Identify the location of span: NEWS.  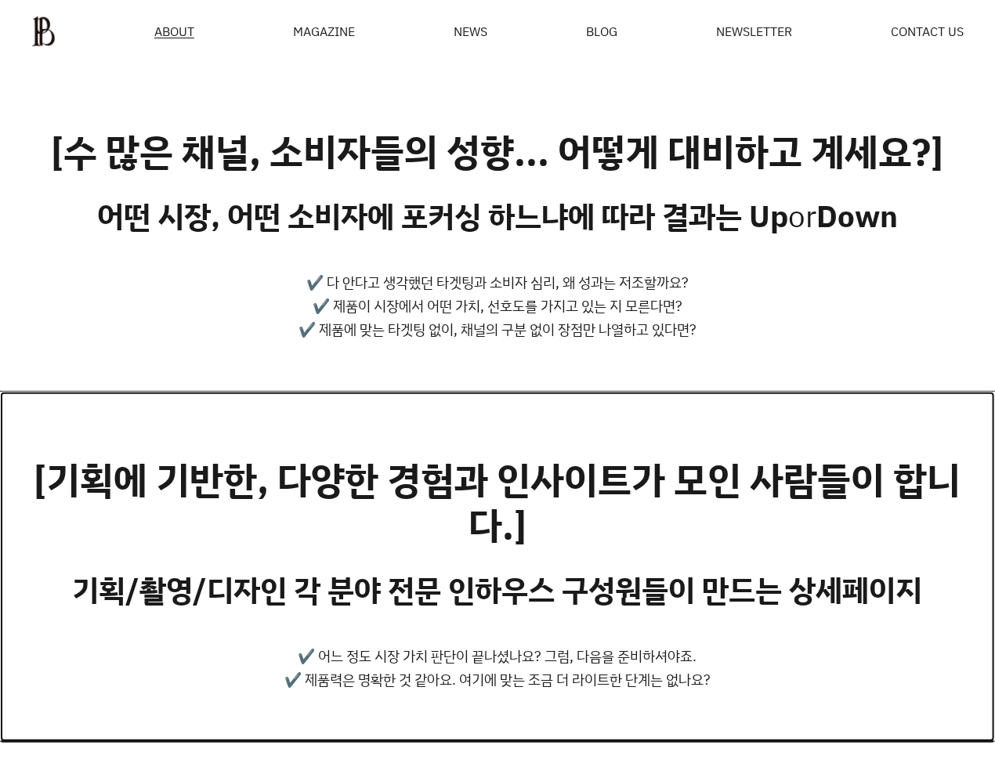
(470, 31).